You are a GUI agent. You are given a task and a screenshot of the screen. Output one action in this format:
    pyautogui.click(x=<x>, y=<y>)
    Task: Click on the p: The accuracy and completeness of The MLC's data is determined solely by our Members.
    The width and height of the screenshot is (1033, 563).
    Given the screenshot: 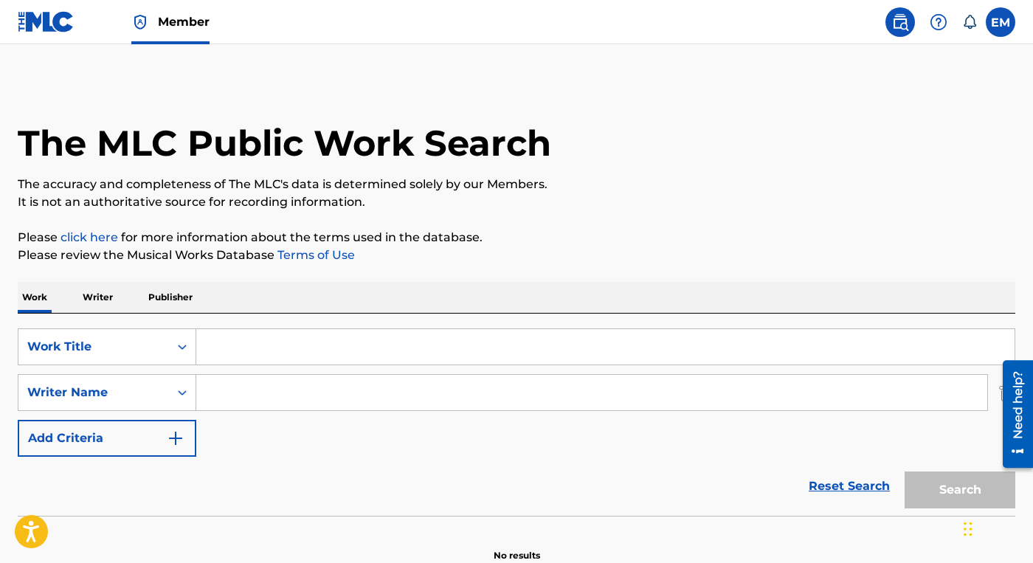 What is the action you would take?
    pyautogui.click(x=516, y=184)
    